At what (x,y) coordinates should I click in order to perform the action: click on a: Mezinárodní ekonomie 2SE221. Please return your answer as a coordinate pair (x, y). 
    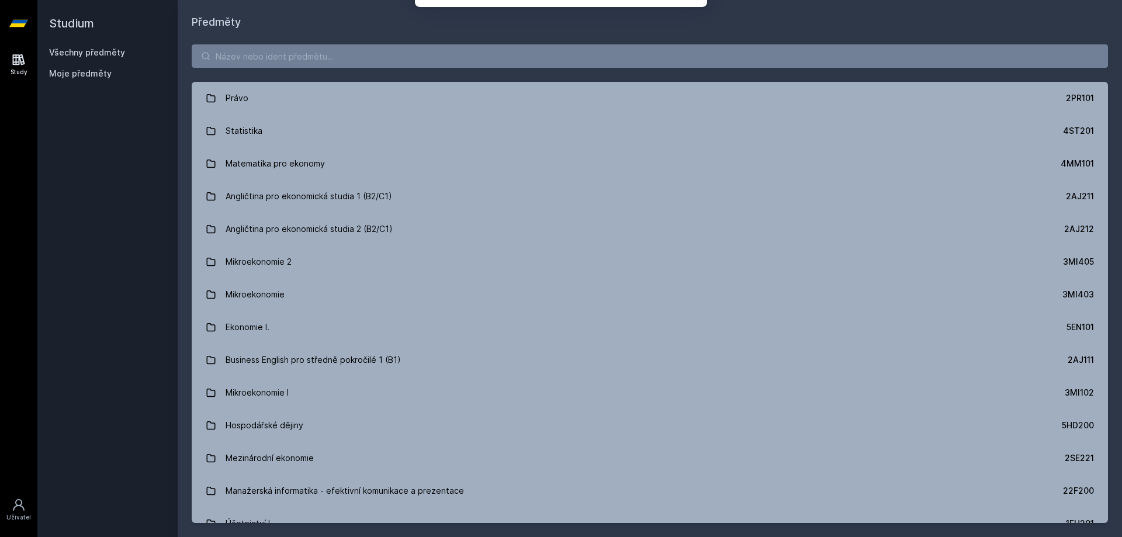
    Looking at the image, I should click on (650, 458).